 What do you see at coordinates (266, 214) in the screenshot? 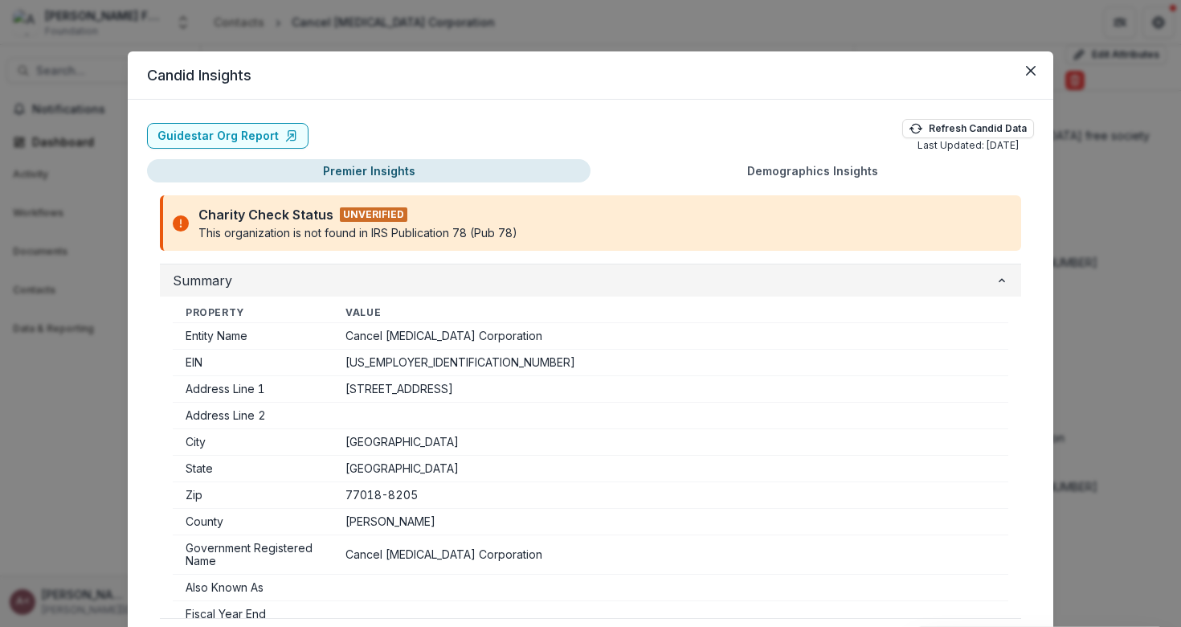
I see `p: Charity Check Status` at bounding box center [266, 214].